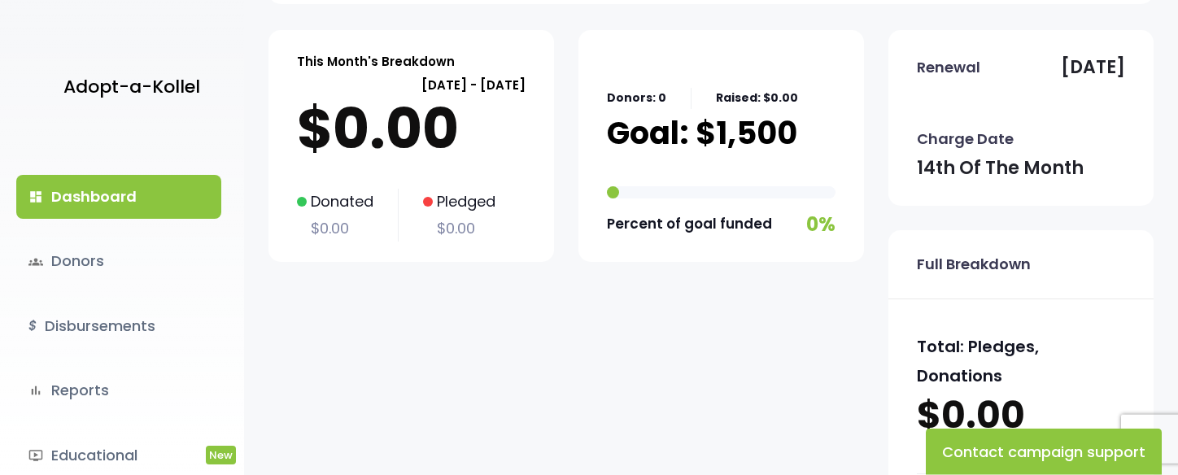 Image resolution: width=1178 pixels, height=475 pixels. I want to click on a: $Disbursements, so click(119, 326).